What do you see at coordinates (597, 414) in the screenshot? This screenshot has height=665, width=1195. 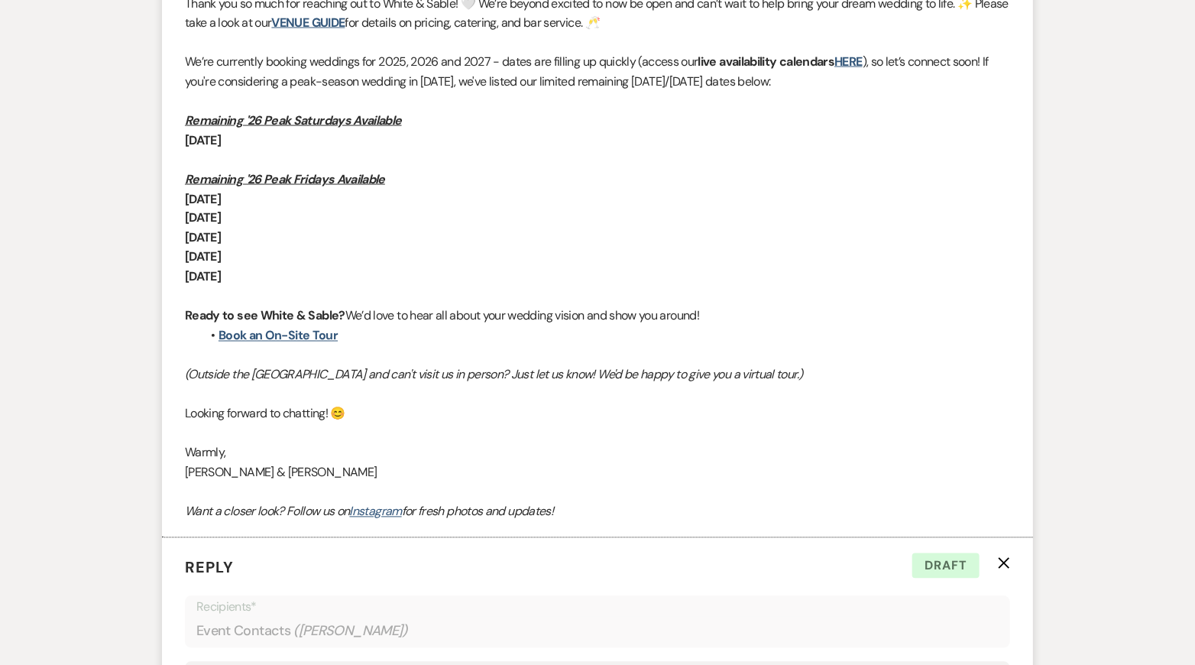 I see `p: Looking forward to chatting! 😊` at bounding box center [597, 414].